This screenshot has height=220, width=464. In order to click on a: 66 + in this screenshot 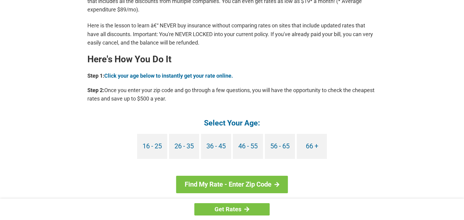, I will do `click(312, 146)`.